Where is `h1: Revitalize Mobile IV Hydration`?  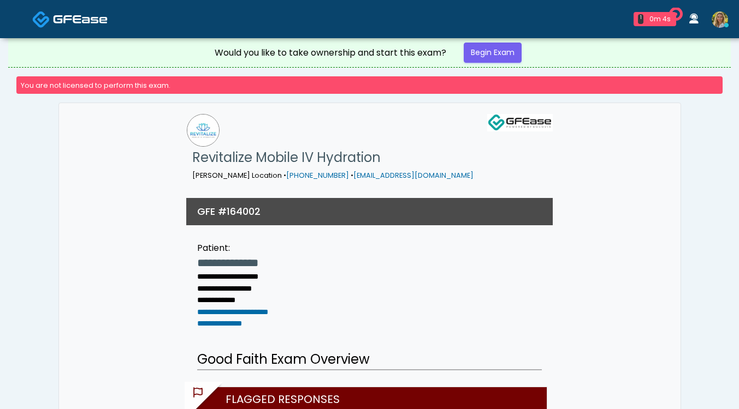
h1: Revitalize Mobile IV Hydration is located at coordinates (332, 158).